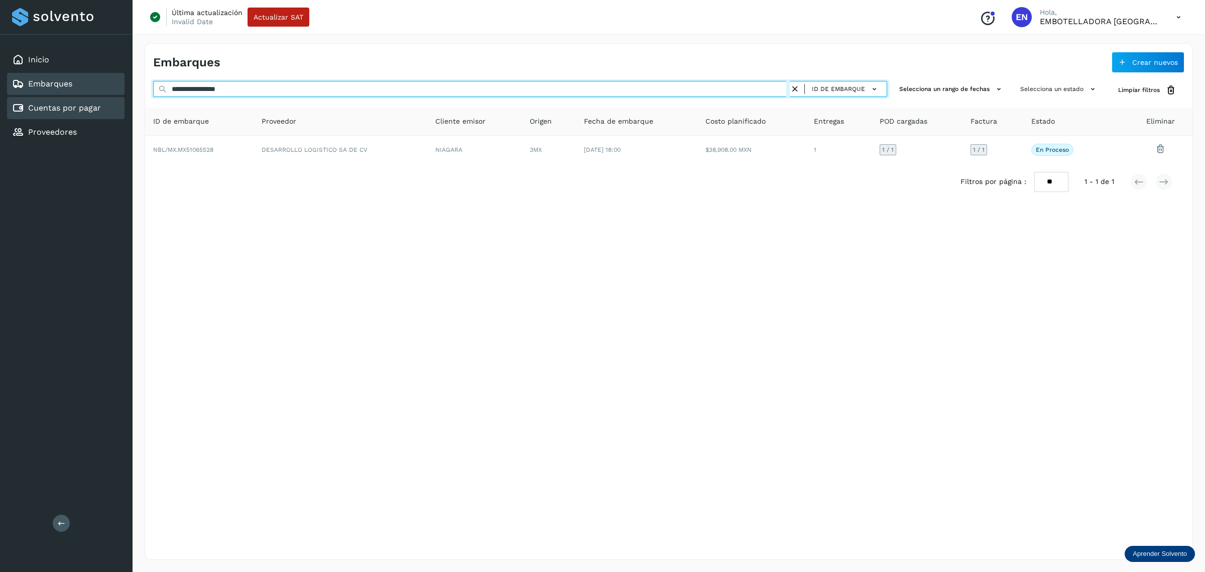 This screenshot has width=1205, height=572. What do you see at coordinates (39, 59) in the screenshot?
I see `a: Inicio` at bounding box center [39, 59].